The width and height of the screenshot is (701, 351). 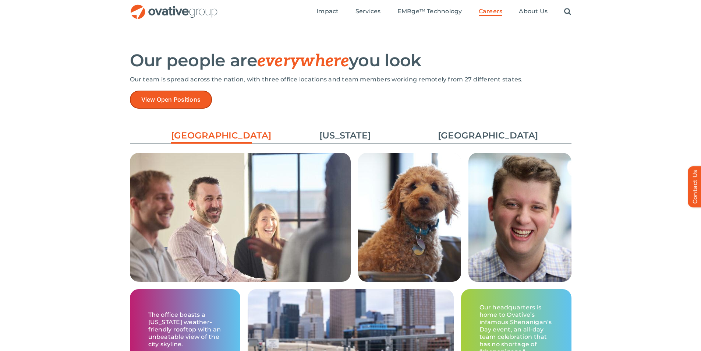 I want to click on h2: Our people are you look, so click(x=351, y=61).